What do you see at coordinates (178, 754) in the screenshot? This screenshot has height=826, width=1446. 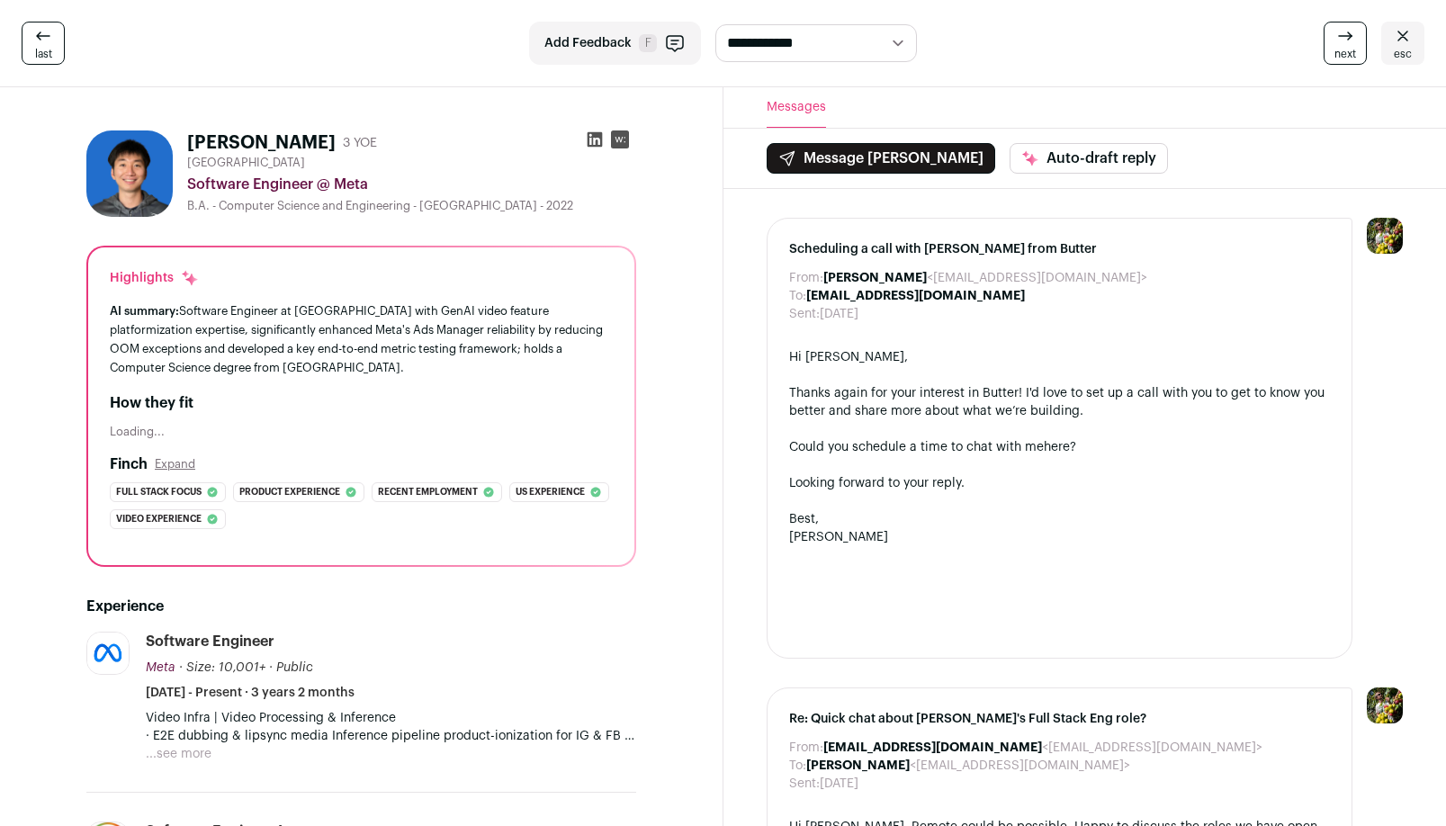 I see `button: ...see more` at bounding box center [178, 754].